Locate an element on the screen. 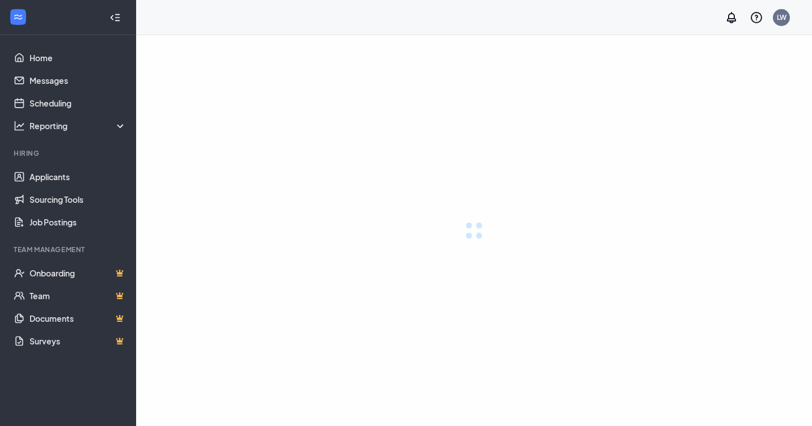  div: Hiring is located at coordinates (69, 153).